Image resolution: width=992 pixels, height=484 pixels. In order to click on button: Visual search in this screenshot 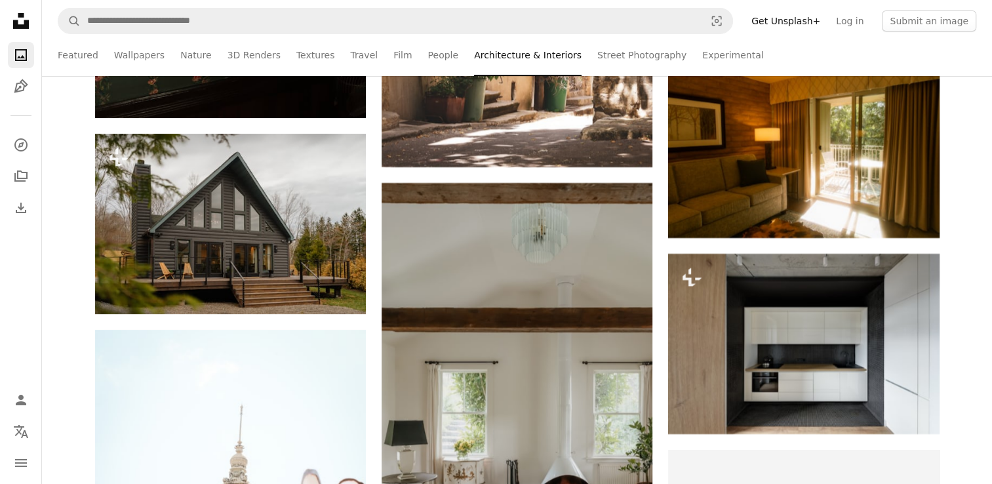, I will do `click(717, 21)`.